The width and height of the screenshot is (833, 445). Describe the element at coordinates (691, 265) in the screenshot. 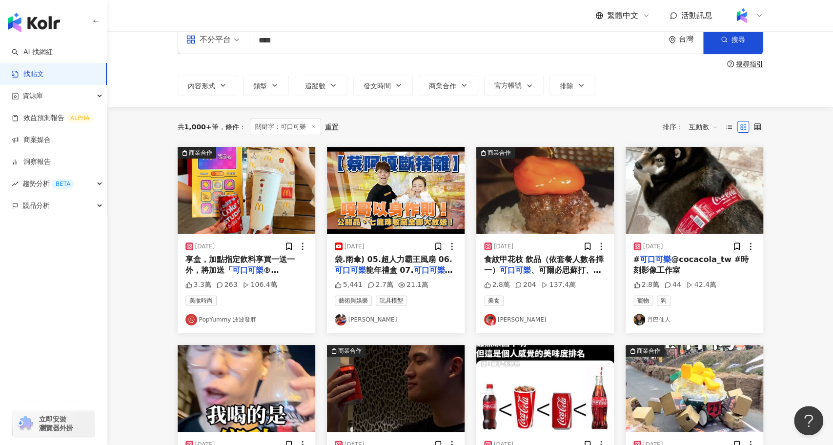

I see `span: @cocacola_tw #時刻影像工作室` at that location.